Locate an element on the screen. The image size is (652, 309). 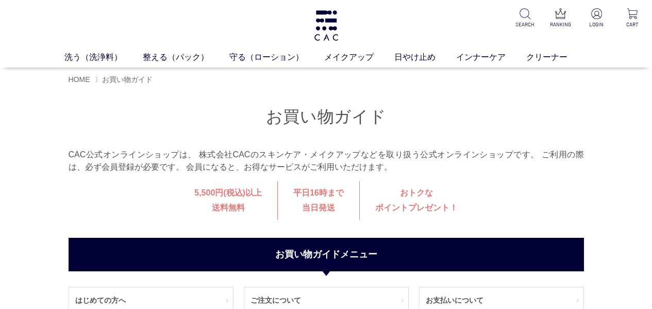
span: お買い物ガイド is located at coordinates (127, 79).